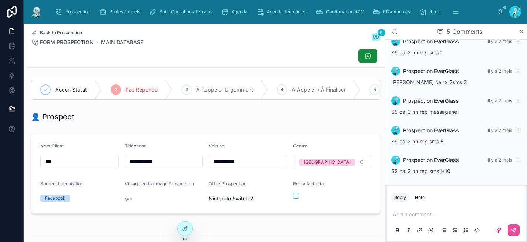  Describe the element at coordinates (397, 12) in the screenshot. I see `span: RDV Annulés` at that location.